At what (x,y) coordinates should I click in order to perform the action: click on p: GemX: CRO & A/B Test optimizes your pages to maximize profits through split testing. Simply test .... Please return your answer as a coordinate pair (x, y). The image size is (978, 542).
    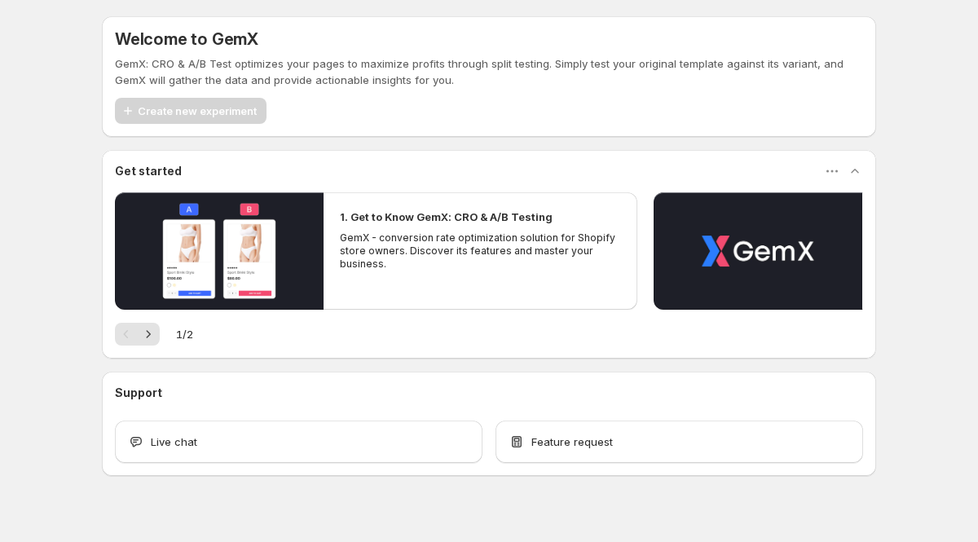
    Looking at the image, I should click on (489, 72).